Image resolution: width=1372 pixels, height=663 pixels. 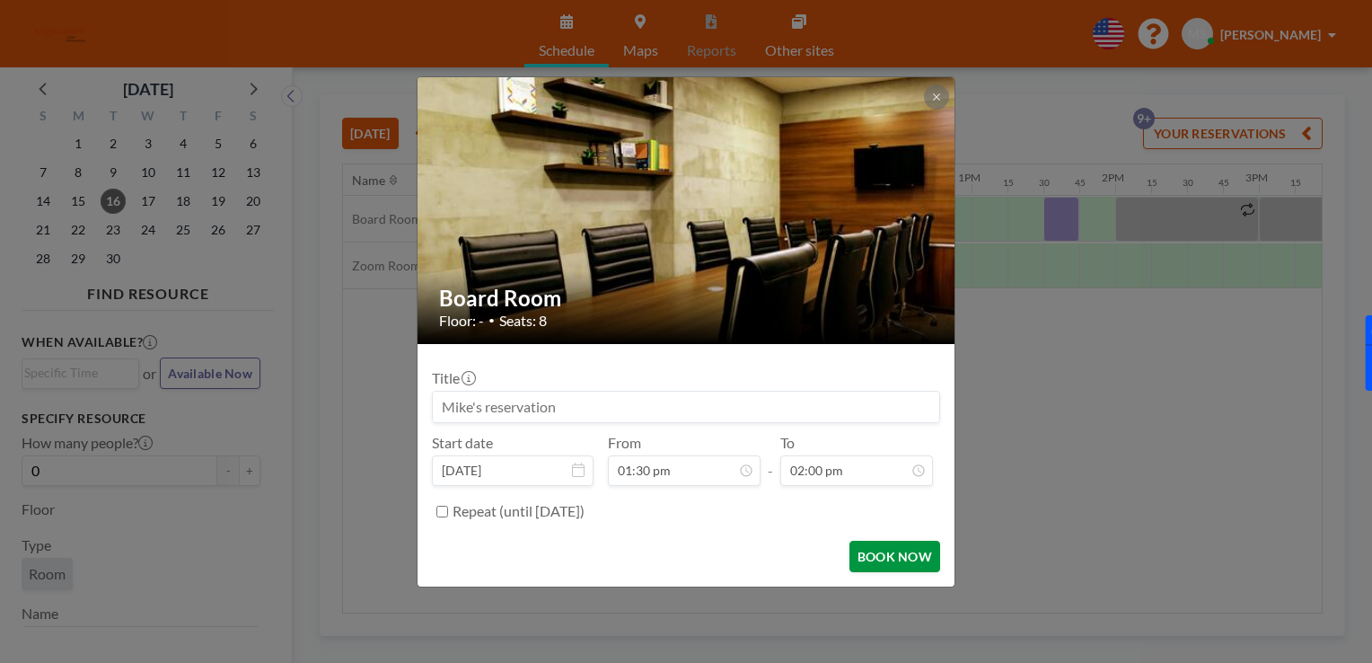 What do you see at coordinates (687, 298) in the screenshot?
I see `h2: Board Room` at bounding box center [687, 298].